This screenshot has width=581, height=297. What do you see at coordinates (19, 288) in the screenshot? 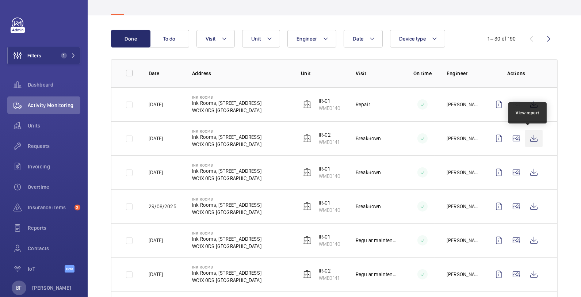
I see `p: BF` at bounding box center [19, 288].